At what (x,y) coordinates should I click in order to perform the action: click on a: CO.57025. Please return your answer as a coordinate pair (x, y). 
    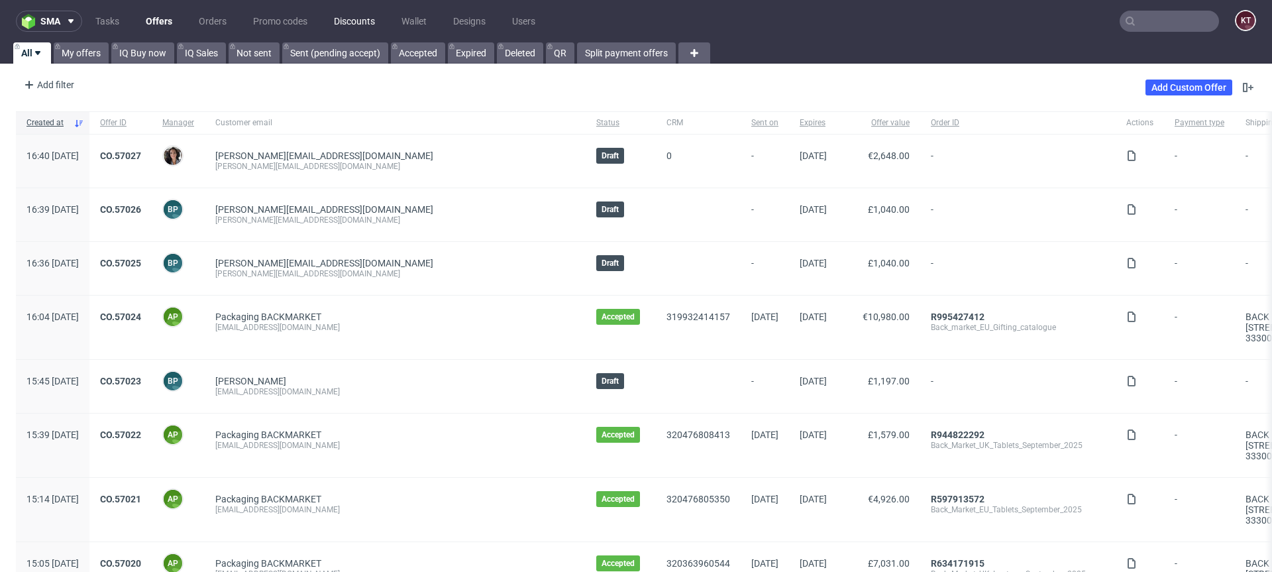
    Looking at the image, I should click on (121, 263).